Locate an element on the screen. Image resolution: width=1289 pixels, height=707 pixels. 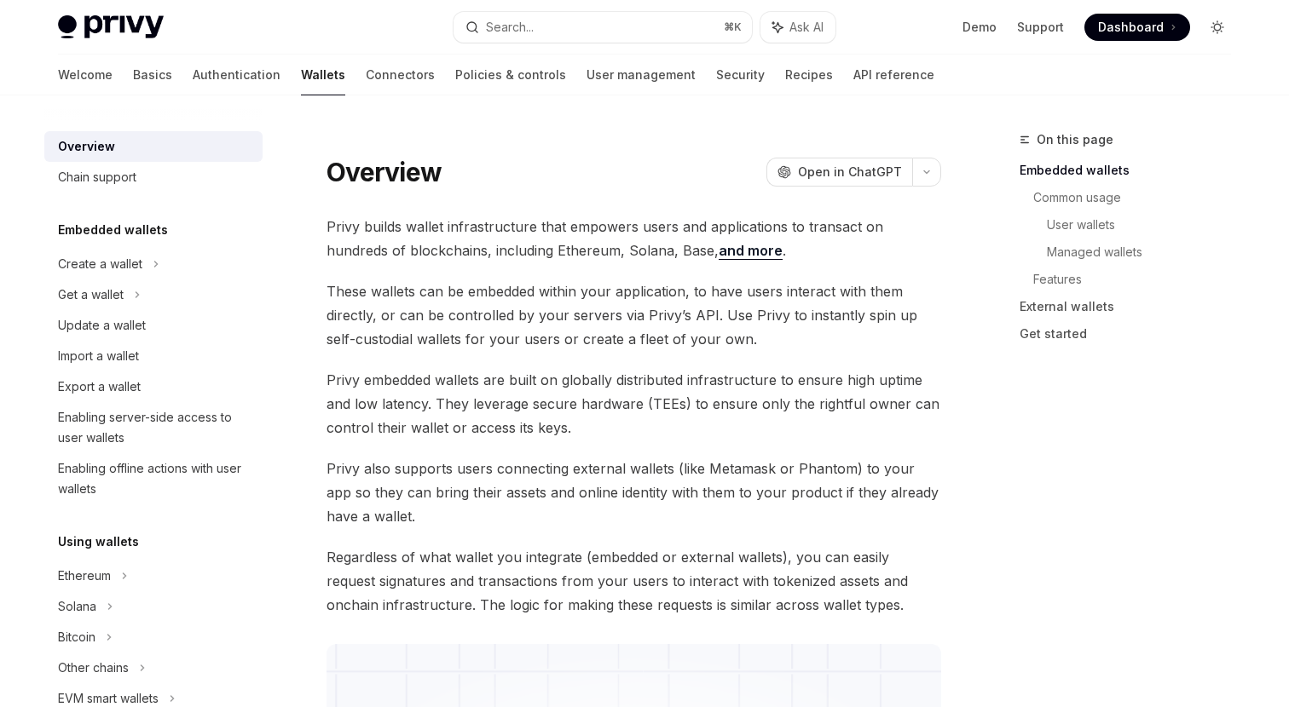
div: Ethereum is located at coordinates (84, 576).